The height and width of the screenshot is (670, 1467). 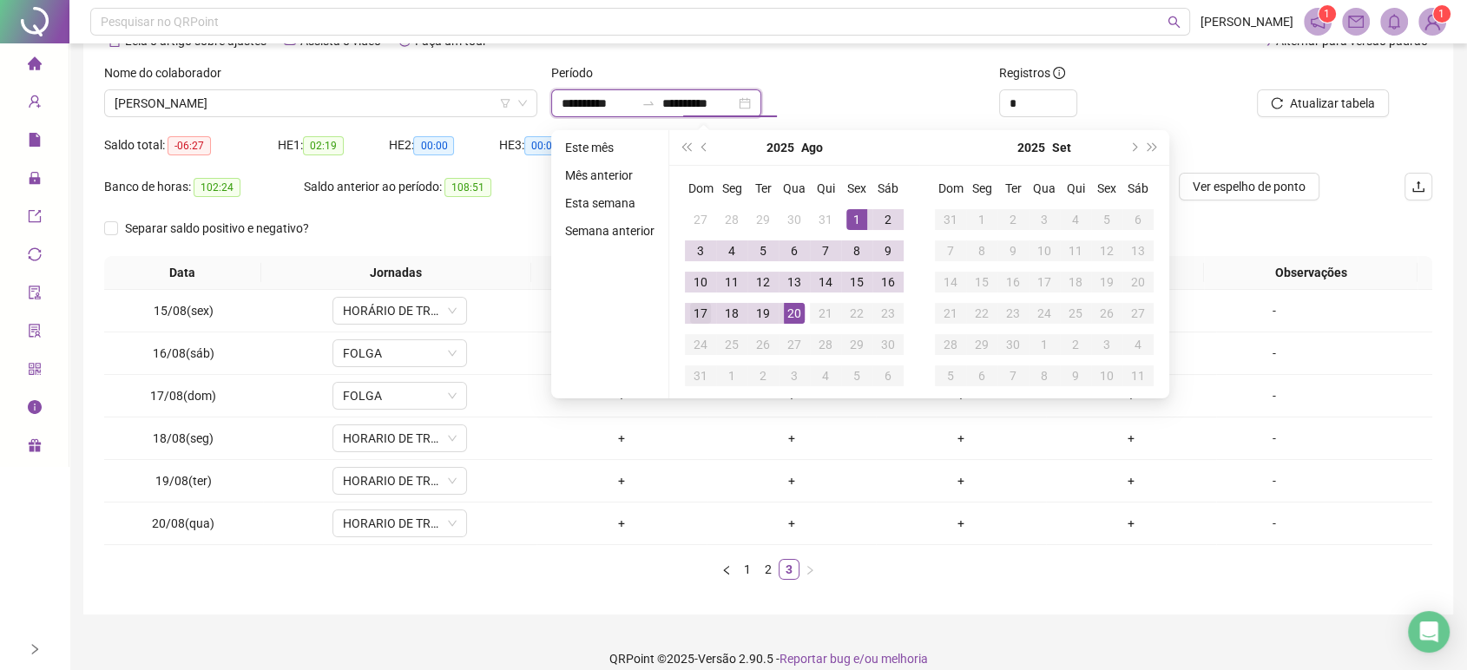 I want to click on td: 2025-08-20, so click(x=794, y=313).